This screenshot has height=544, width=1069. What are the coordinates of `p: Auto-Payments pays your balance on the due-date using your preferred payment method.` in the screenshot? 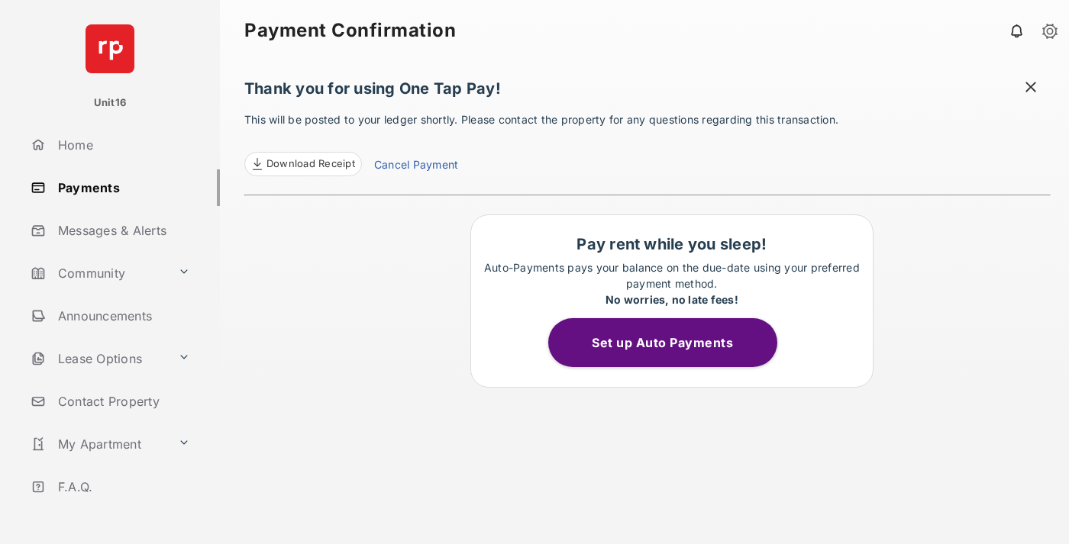 It's located at (672, 283).